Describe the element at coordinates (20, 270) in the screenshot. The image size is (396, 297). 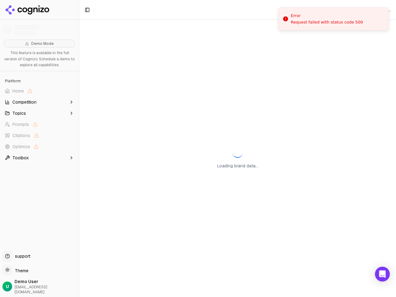
I see `span: Theme` at that location.